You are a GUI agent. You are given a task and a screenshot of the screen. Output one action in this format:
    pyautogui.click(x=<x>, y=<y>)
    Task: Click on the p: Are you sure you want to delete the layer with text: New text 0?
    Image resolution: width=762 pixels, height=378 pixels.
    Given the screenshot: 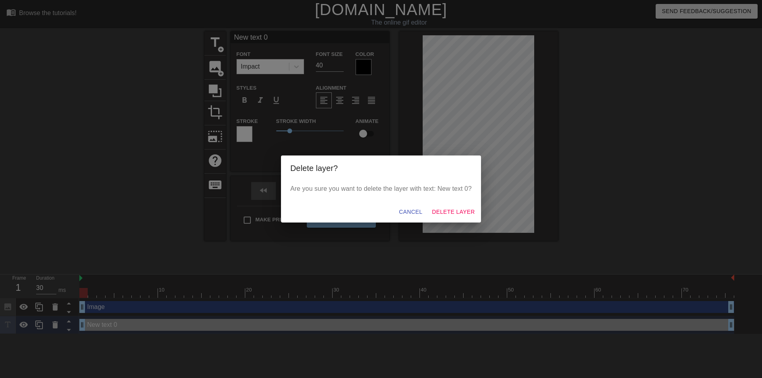 What is the action you would take?
    pyautogui.click(x=381, y=189)
    